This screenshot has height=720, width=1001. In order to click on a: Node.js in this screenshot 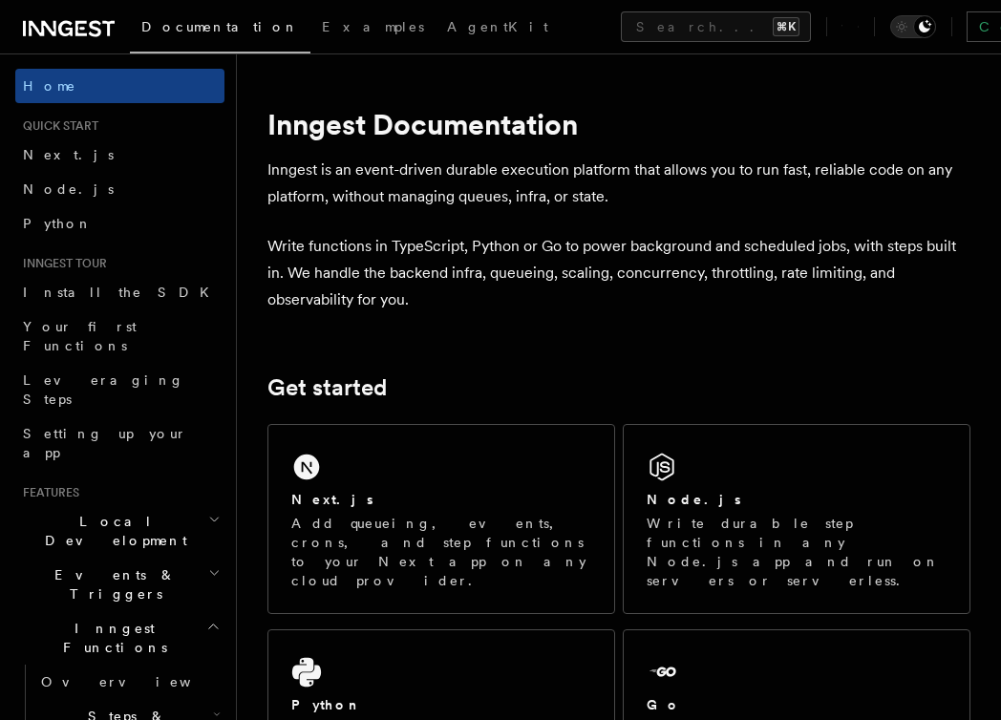, I will do `click(119, 189)`.